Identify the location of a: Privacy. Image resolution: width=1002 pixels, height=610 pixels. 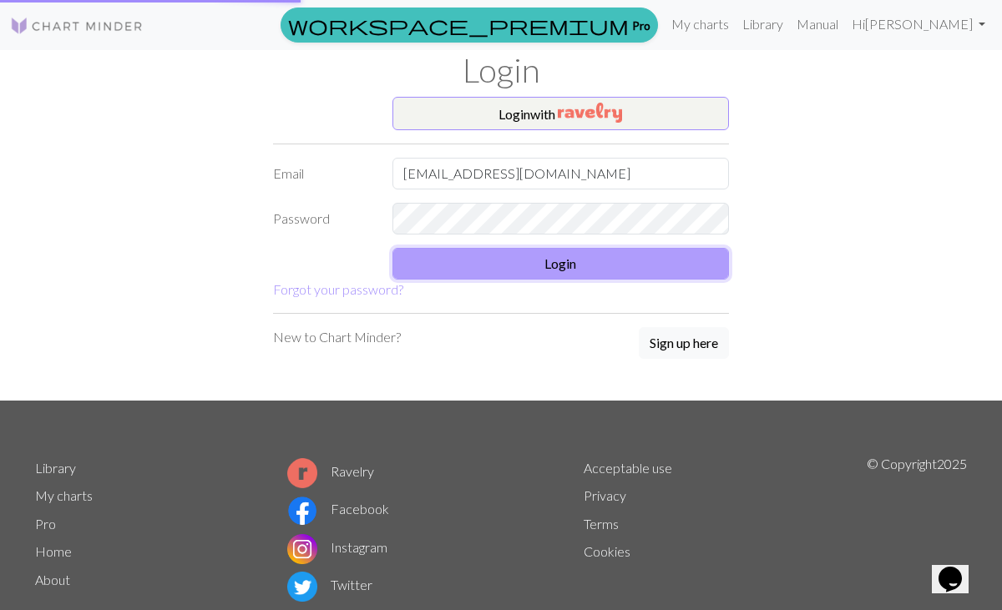
(605, 495).